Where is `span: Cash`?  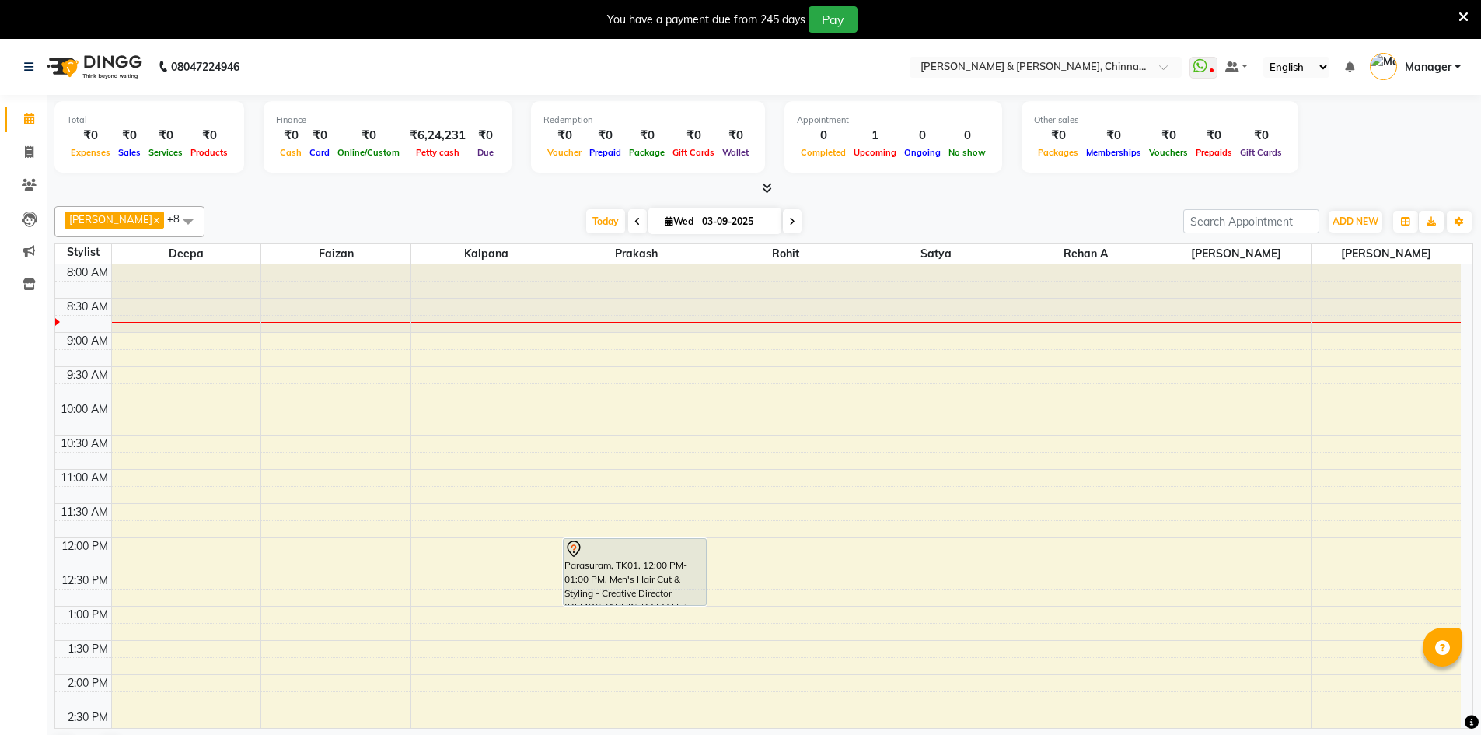
span: Cash is located at coordinates (291, 152).